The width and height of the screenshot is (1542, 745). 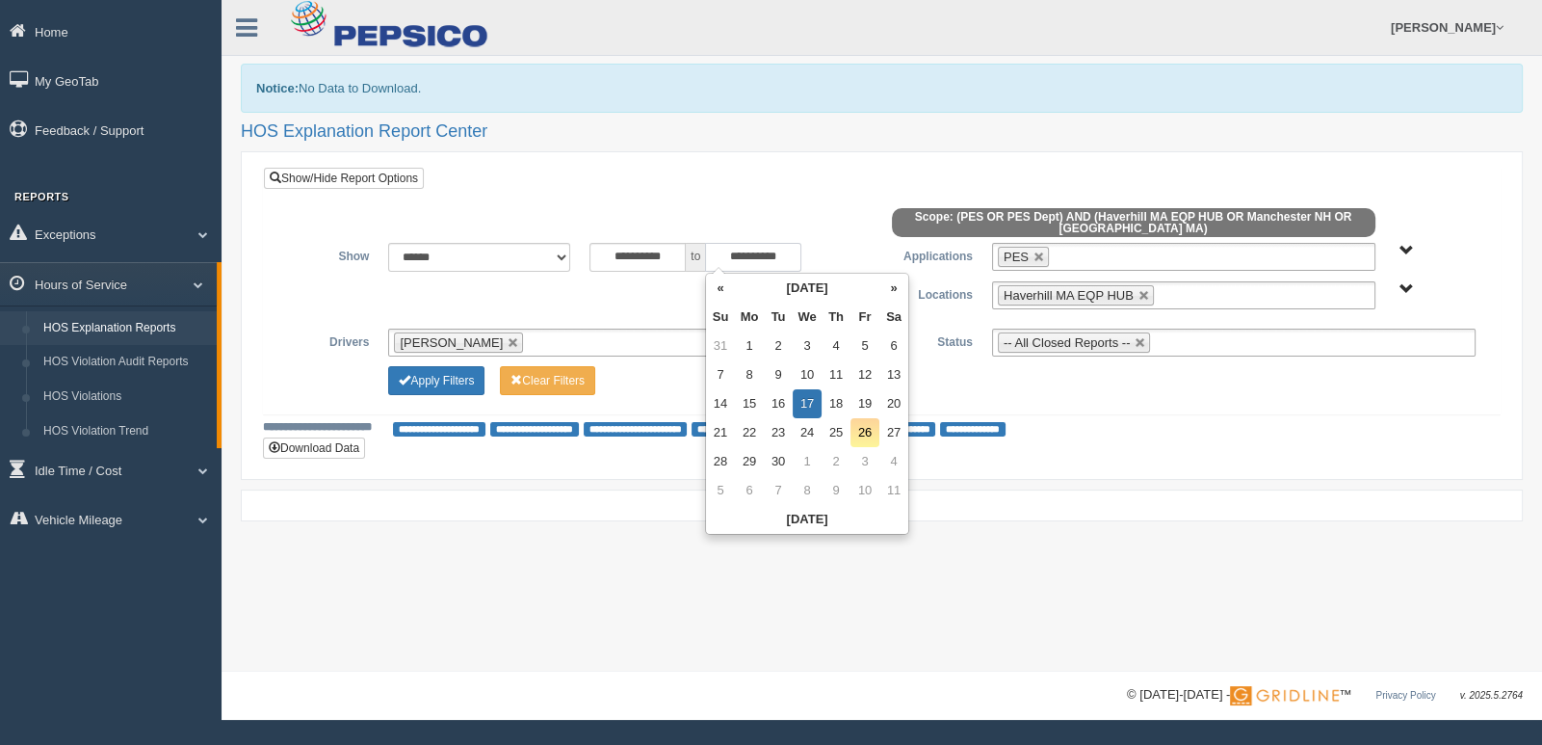 I want to click on label: Show, so click(x=329, y=254).